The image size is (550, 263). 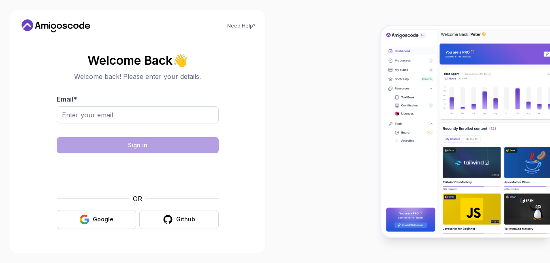 I want to click on button: Github, so click(x=179, y=220).